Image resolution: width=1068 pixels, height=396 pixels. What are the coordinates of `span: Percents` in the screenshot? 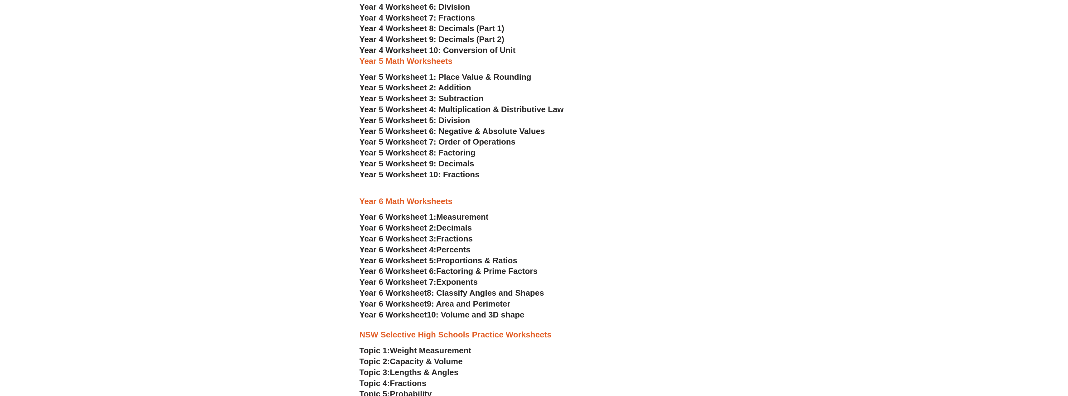 It's located at (453, 250).